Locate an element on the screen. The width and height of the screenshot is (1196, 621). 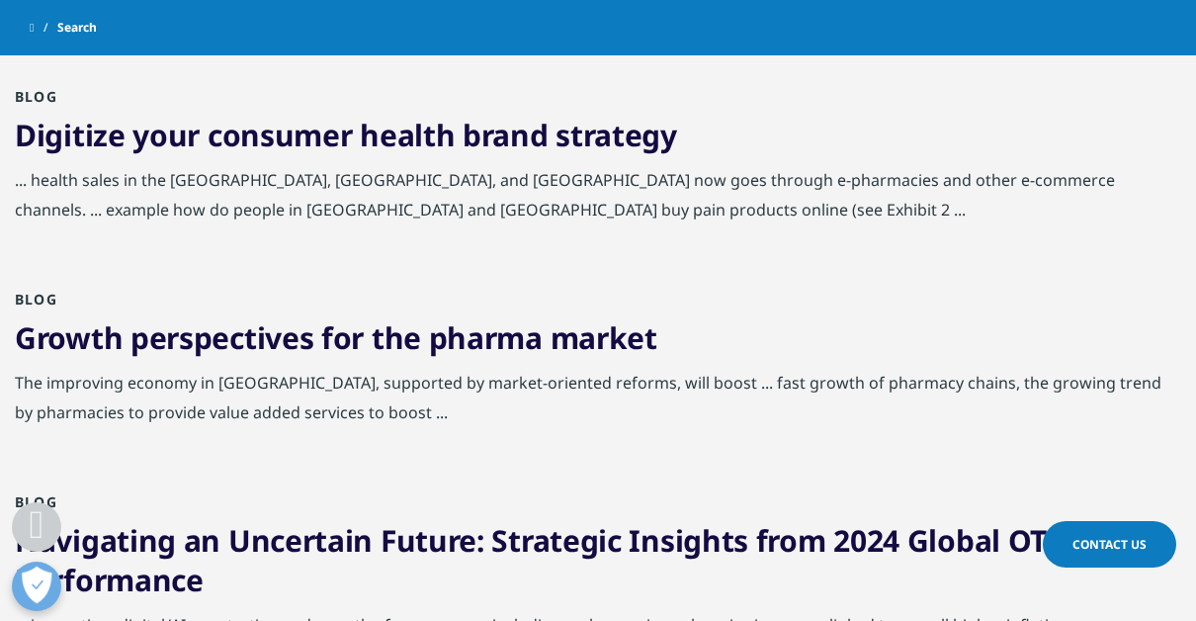
button: Abrir preferências is located at coordinates (37, 586).